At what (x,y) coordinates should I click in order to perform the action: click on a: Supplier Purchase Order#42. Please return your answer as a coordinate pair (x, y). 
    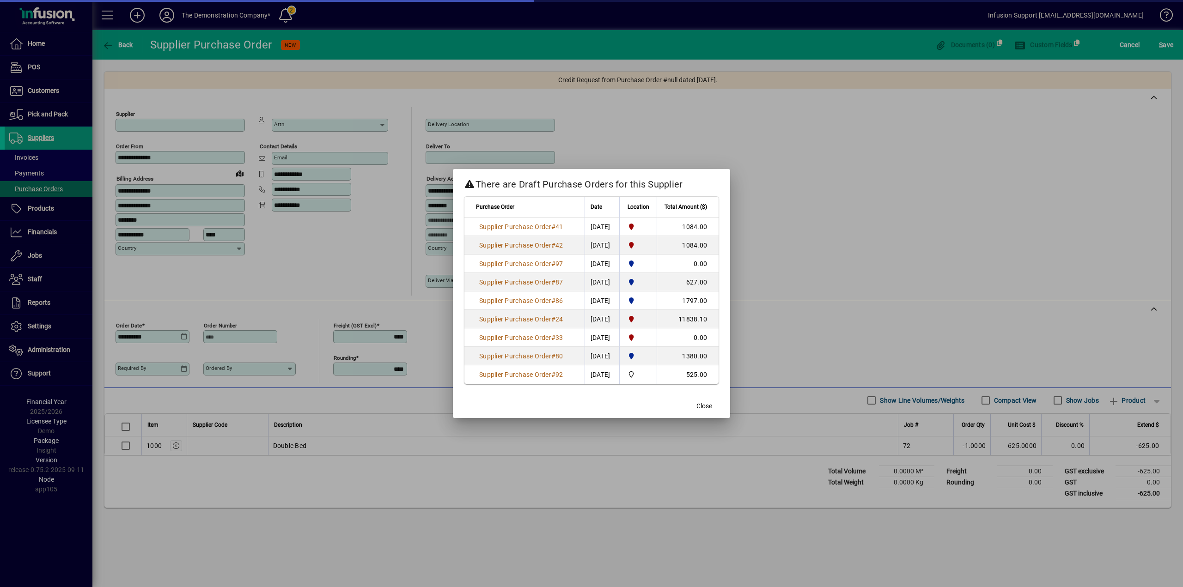
    Looking at the image, I should click on (521, 245).